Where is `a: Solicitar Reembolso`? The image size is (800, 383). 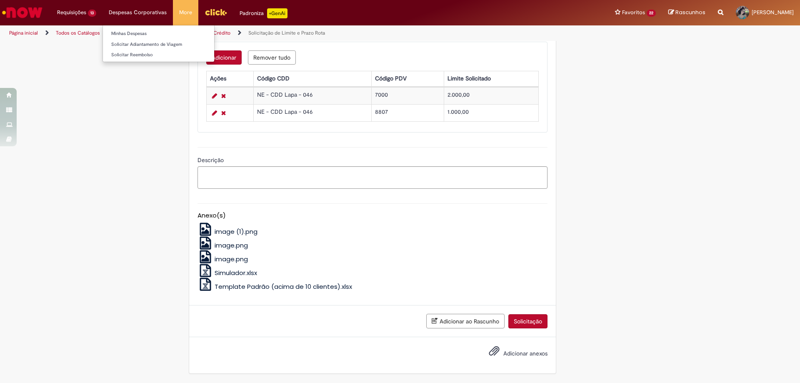
a: Solicitar Reembolso is located at coordinates (158, 55).